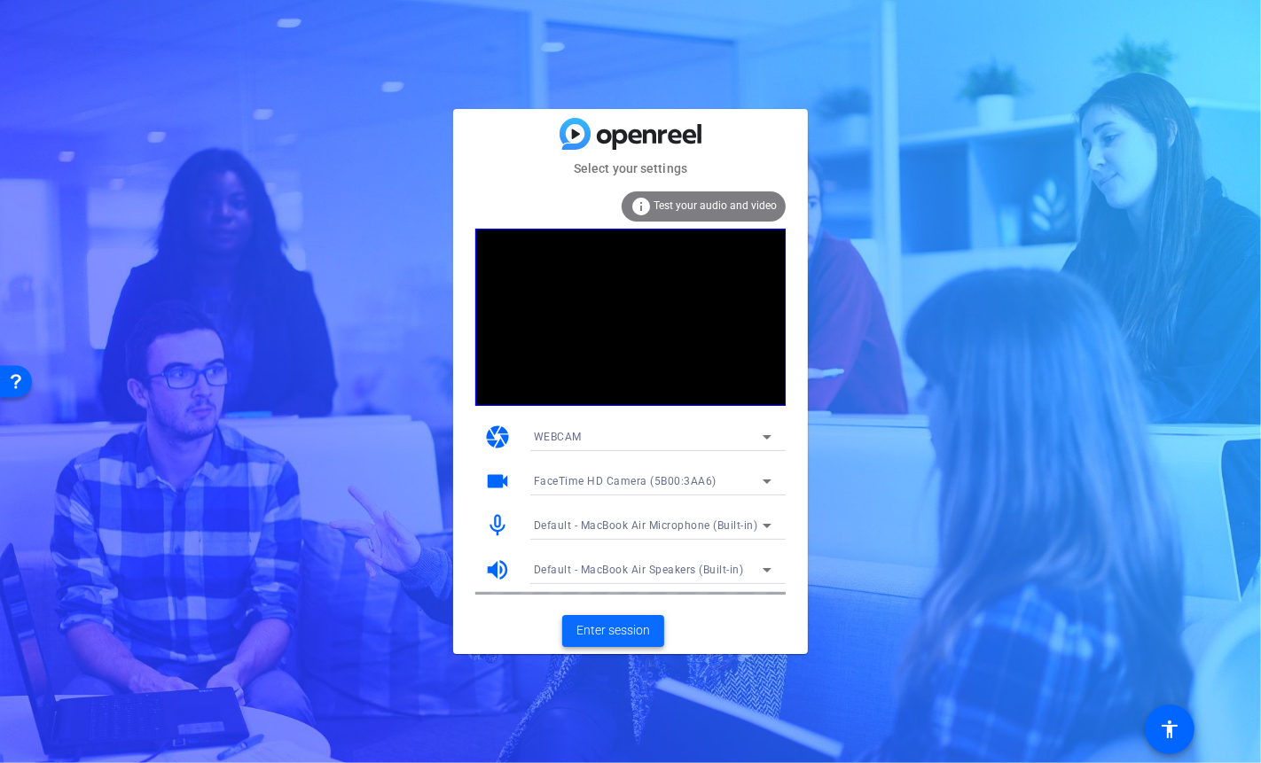  I want to click on span: Default - MacBook Air Speakers (Built-in), so click(638, 570).